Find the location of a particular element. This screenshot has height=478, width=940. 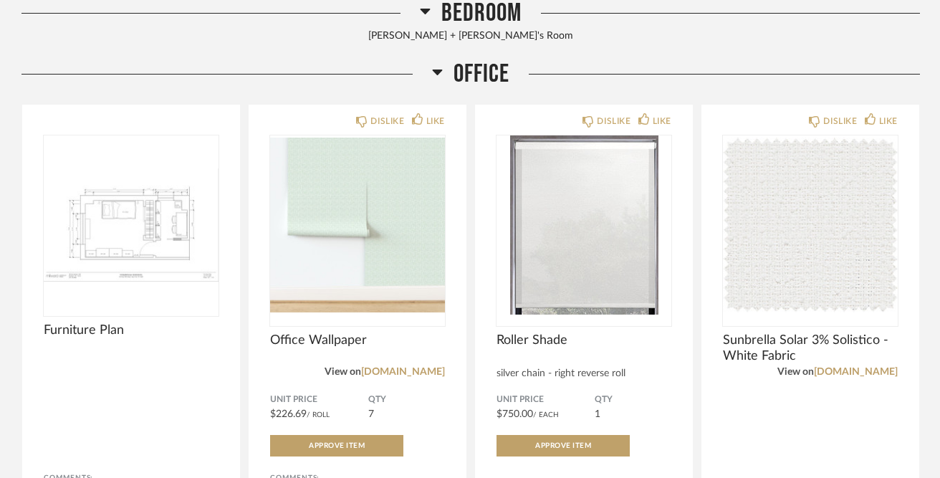

span: $226.69 is located at coordinates (288, 414).